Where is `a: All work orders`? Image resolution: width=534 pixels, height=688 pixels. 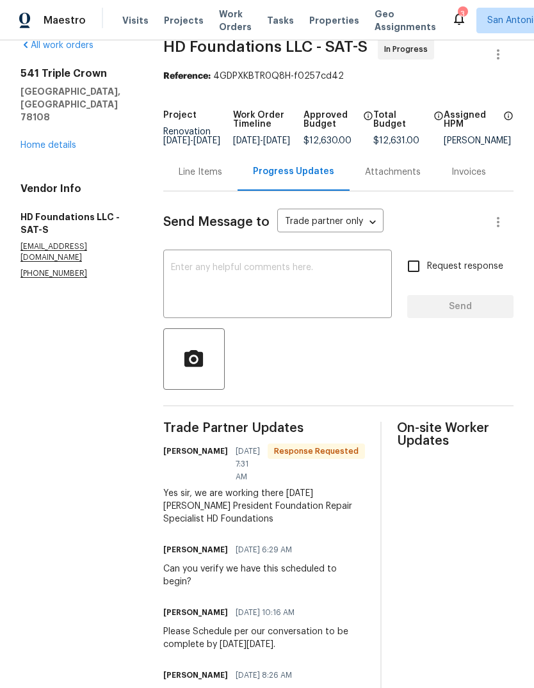 a: All work orders is located at coordinates (57, 45).